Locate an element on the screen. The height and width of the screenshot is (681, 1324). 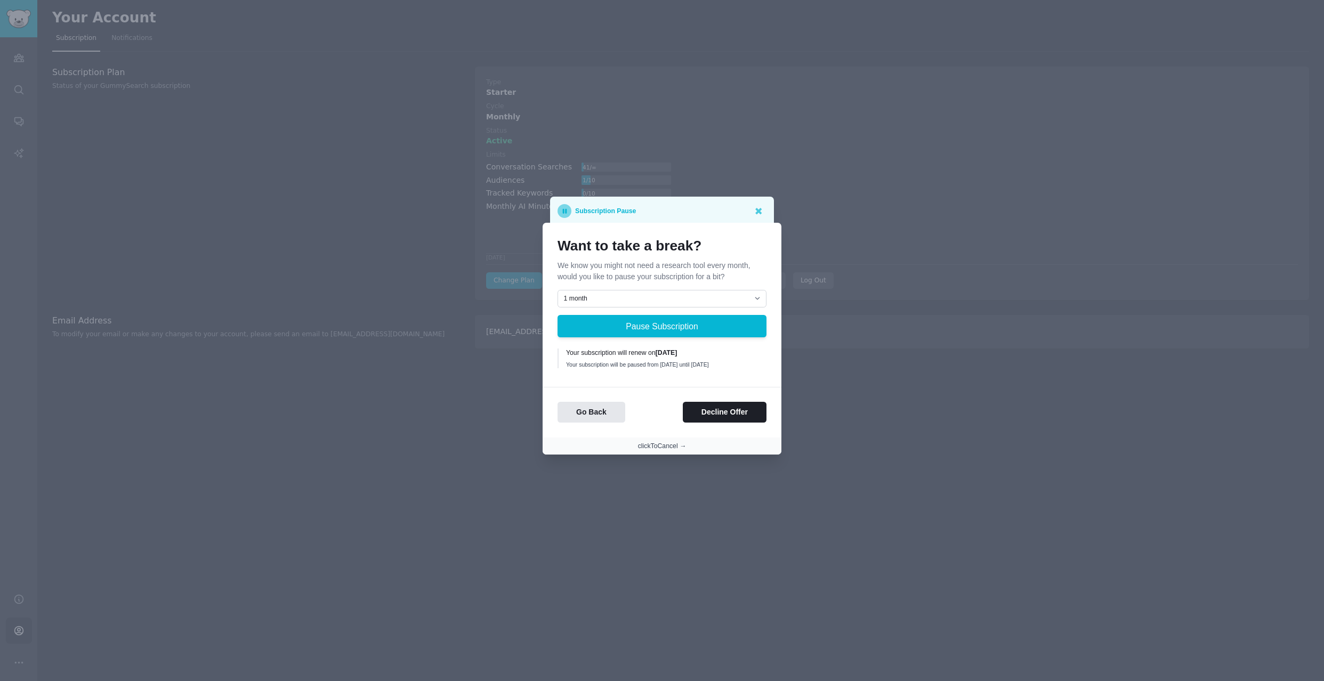
div: Your subscription will renew on is located at coordinates (663, 353).